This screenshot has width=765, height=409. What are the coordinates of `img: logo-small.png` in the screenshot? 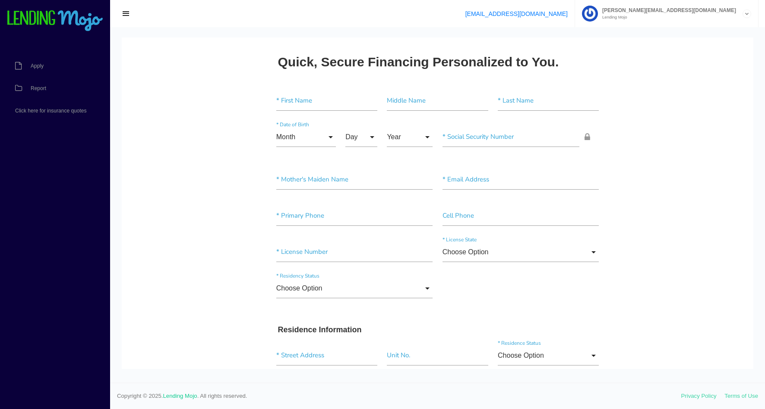 It's located at (55, 21).